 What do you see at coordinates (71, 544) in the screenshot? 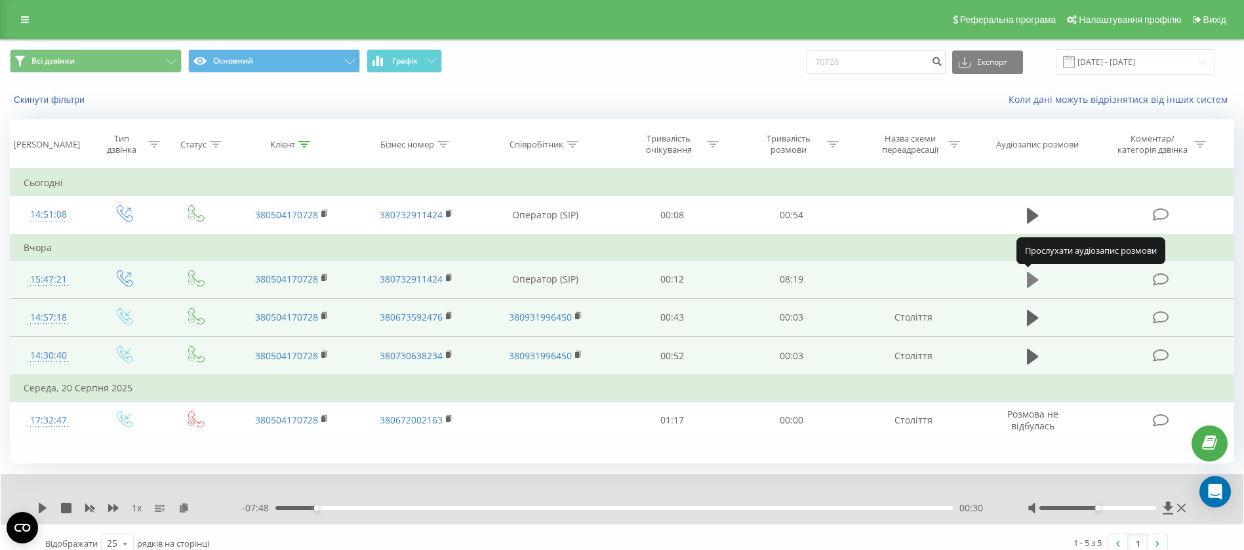
I see `span: Відображати` at bounding box center [71, 544].